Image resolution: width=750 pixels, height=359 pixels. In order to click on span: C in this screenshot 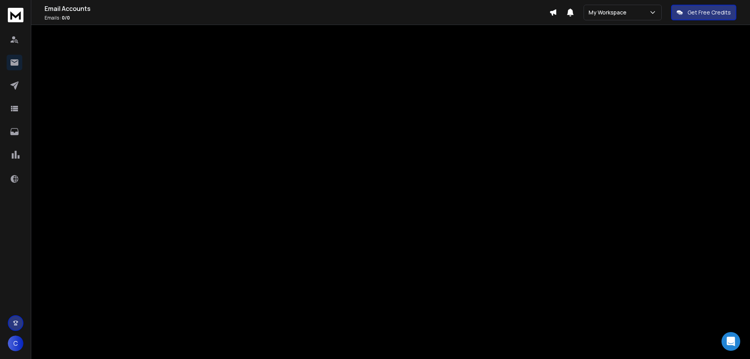, I will do `click(16, 343)`.